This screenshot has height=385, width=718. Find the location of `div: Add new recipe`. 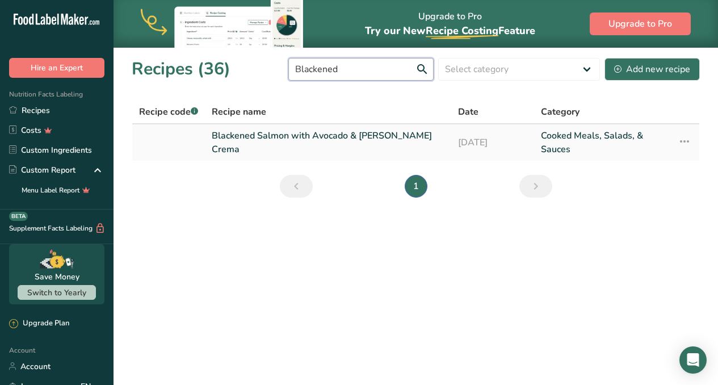

div: Add new recipe is located at coordinates (652, 69).